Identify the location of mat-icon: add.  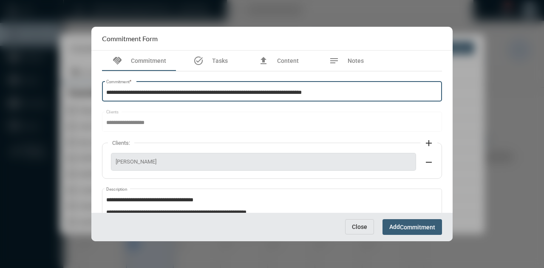
(429, 143).